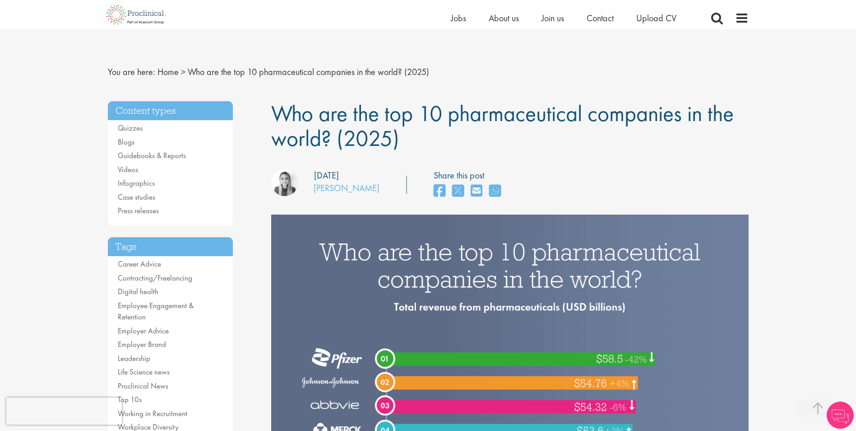  What do you see at coordinates (138, 210) in the screenshot?
I see `a: Press releases` at bounding box center [138, 210].